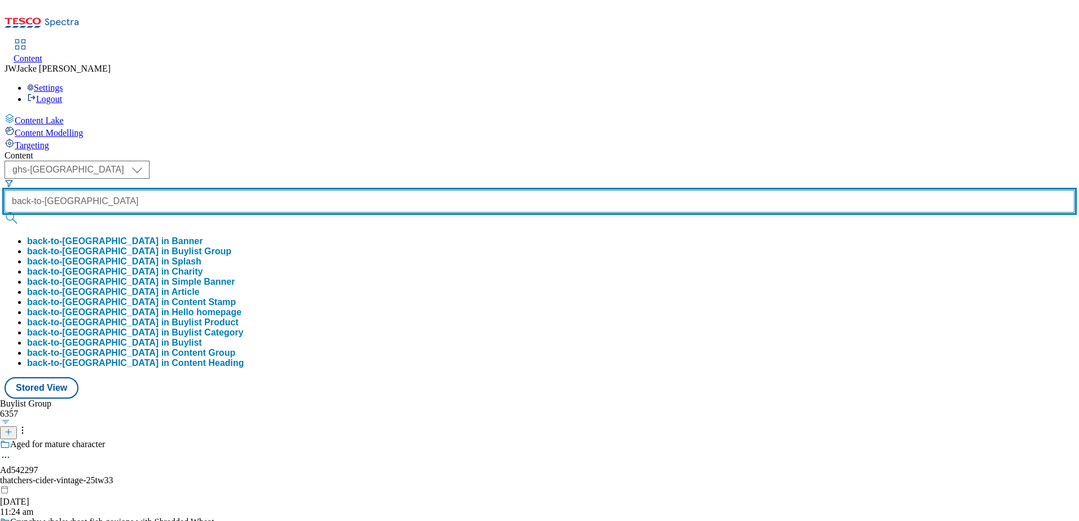 This screenshot has width=1079, height=521. Describe the element at coordinates (539, 201) in the screenshot. I see `input: Search` at that location.